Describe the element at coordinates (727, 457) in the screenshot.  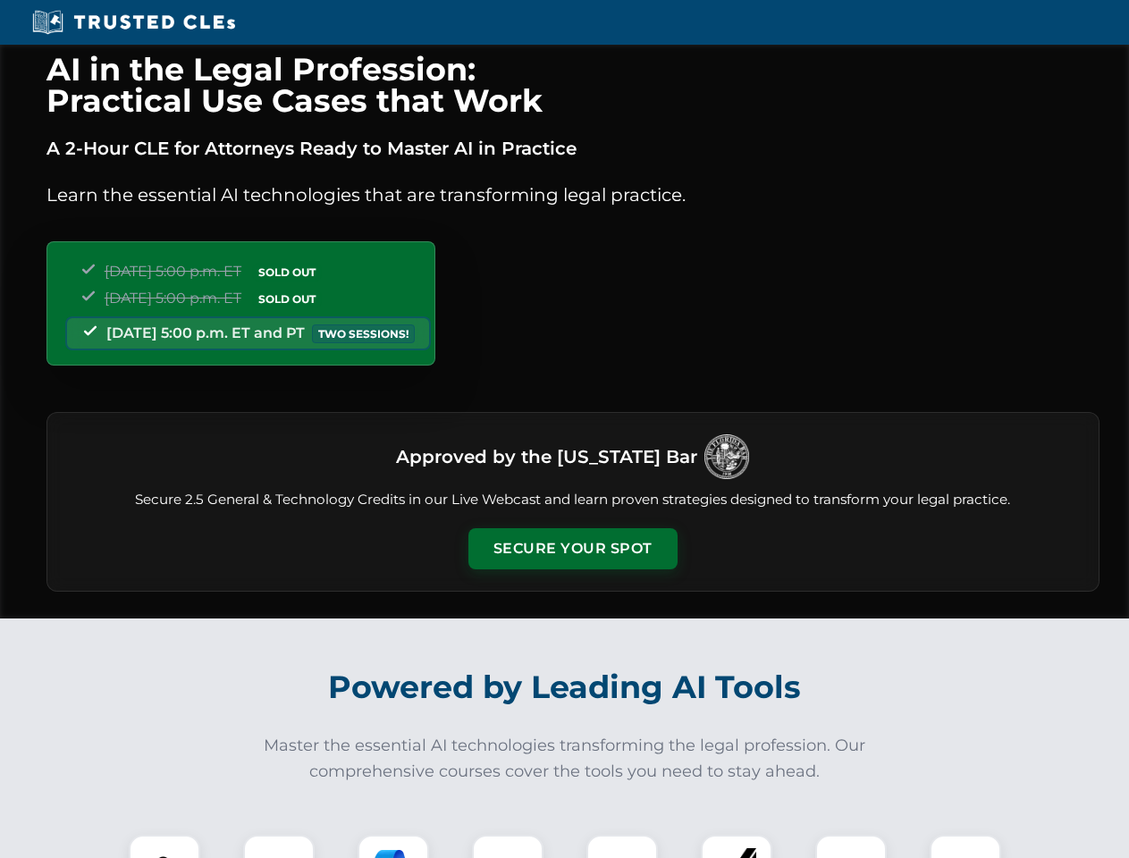
I see `img: Logo` at that location.